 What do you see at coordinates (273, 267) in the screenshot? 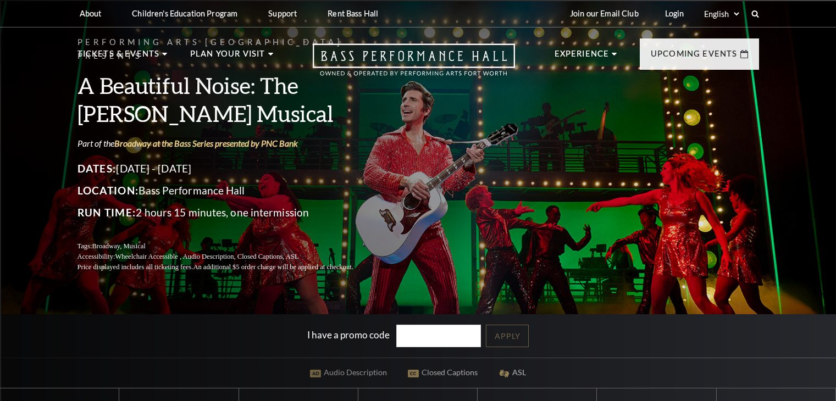
I see `span: An additional $5 order charge will be applied at checkout.` at bounding box center [273, 267].